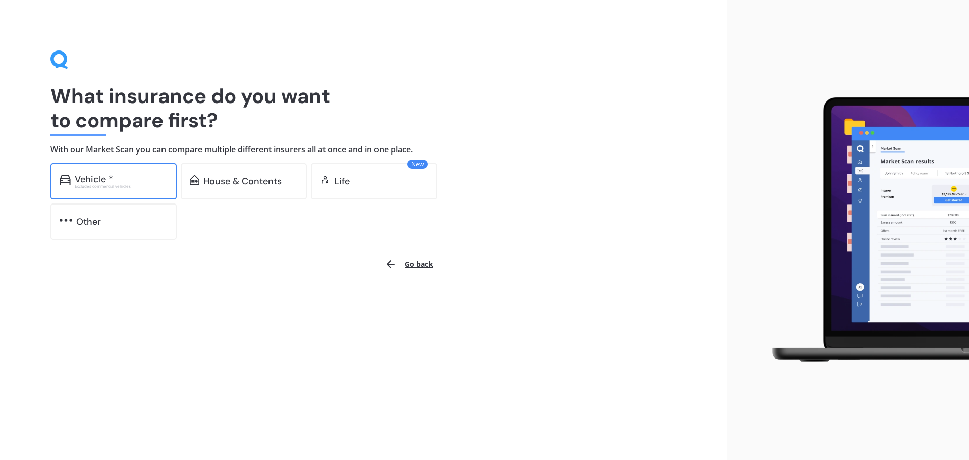  Describe the element at coordinates (121, 186) in the screenshot. I see `div: Excludes commercial vehicles` at that location.